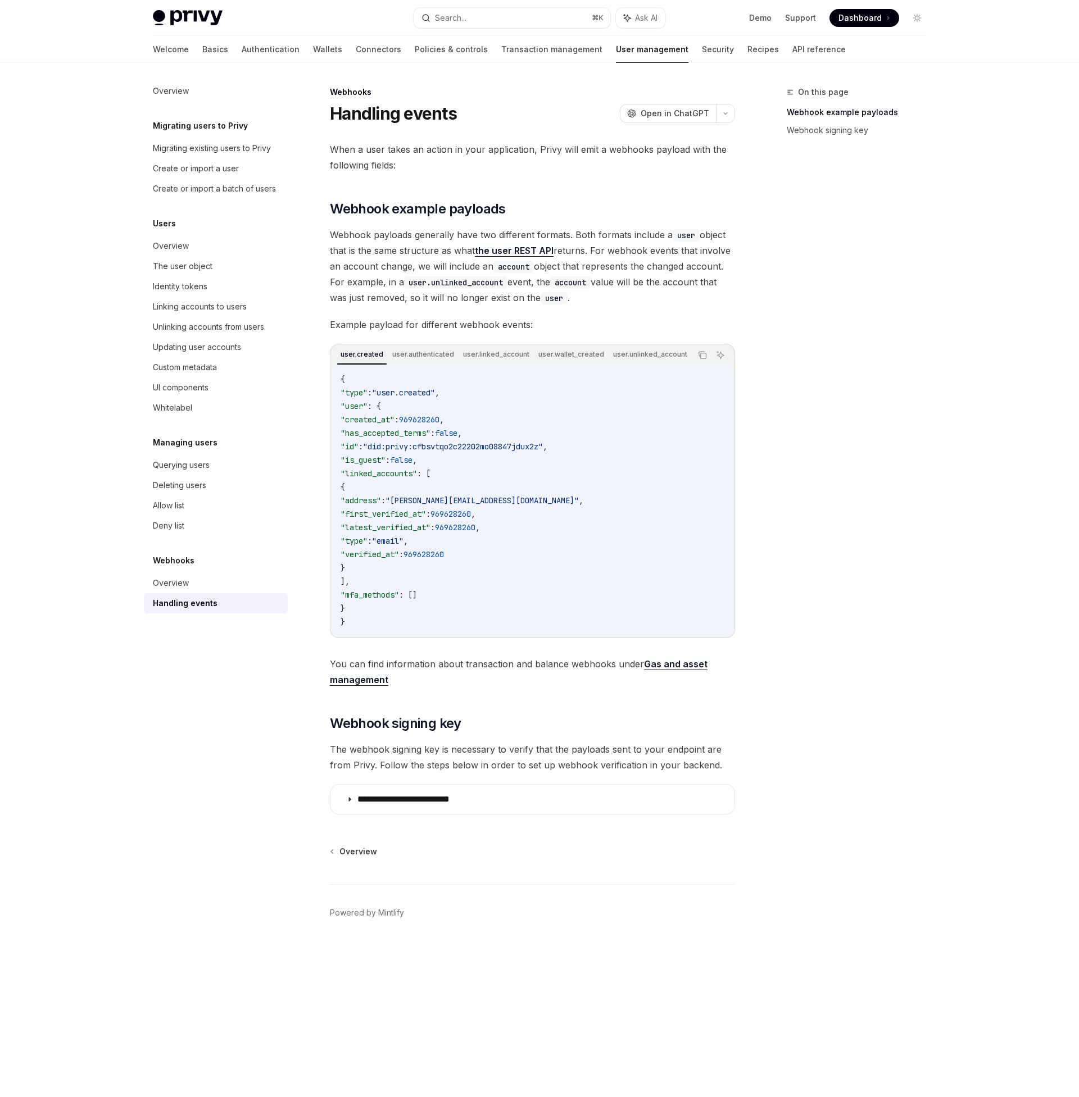  I want to click on span: "first_verified_at", so click(383, 514).